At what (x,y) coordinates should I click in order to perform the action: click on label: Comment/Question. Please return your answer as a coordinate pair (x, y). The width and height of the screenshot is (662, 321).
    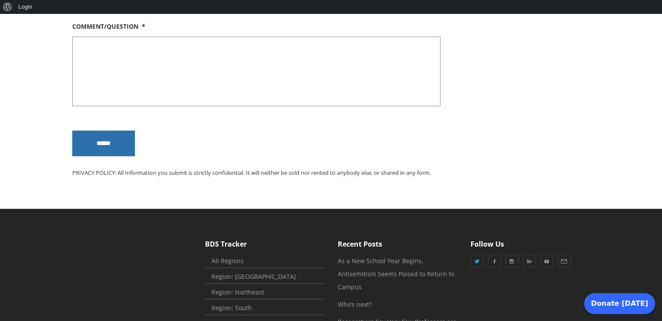
    Looking at the image, I should click on (109, 27).